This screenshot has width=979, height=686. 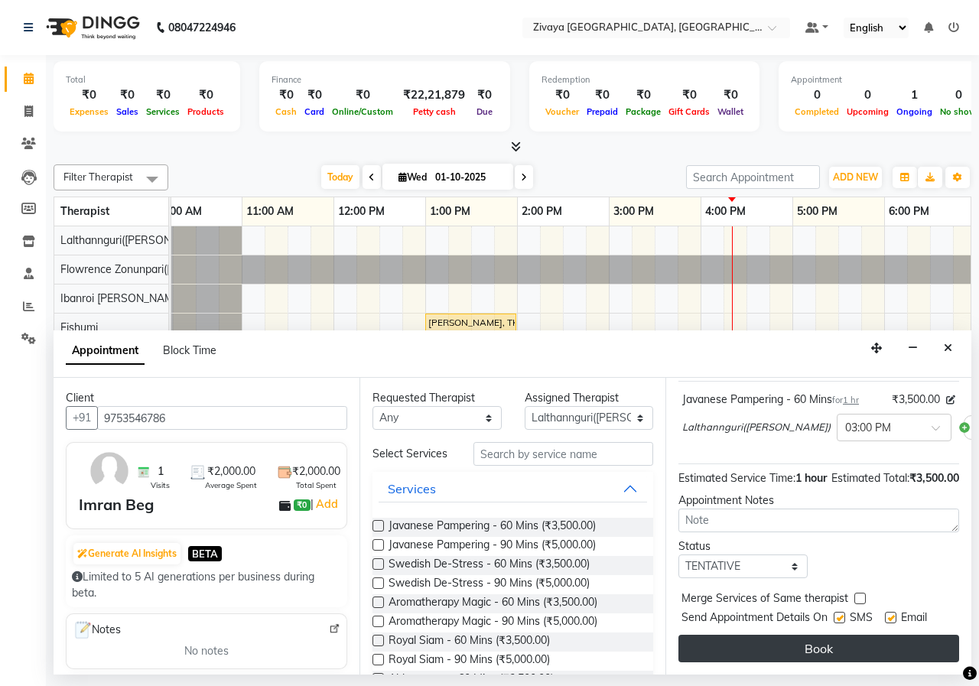 What do you see at coordinates (689, 112) in the screenshot?
I see `span: Gift Cards` at bounding box center [689, 112].